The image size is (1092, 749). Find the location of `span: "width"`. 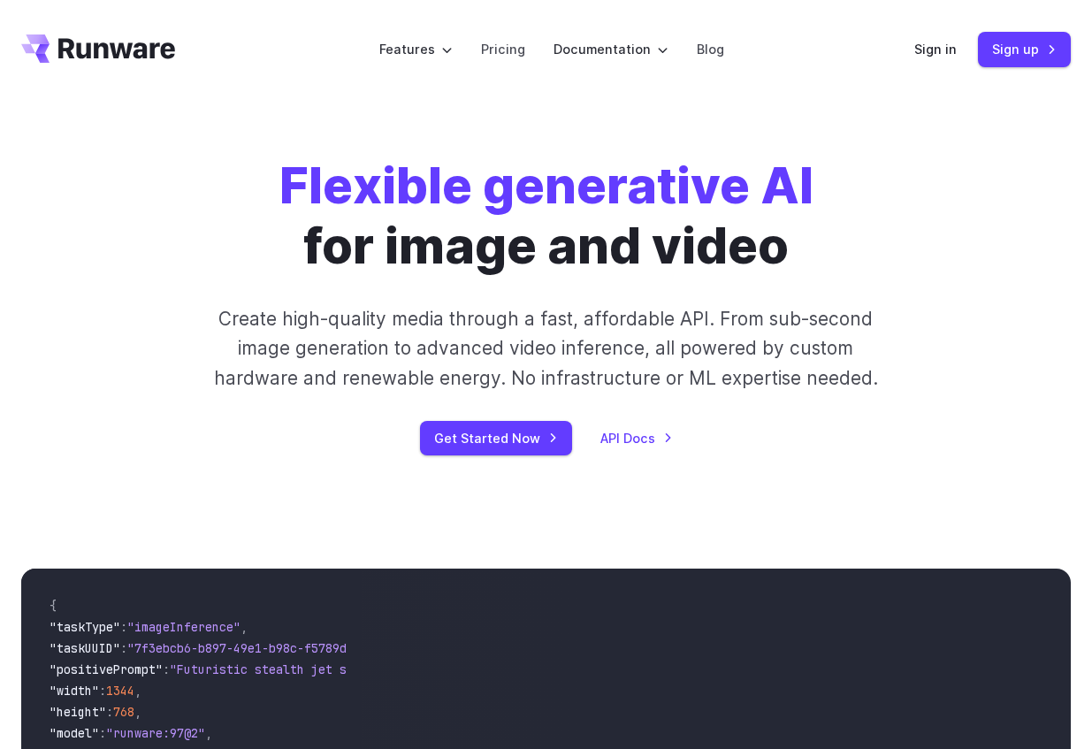

span: "width" is located at coordinates (74, 691).